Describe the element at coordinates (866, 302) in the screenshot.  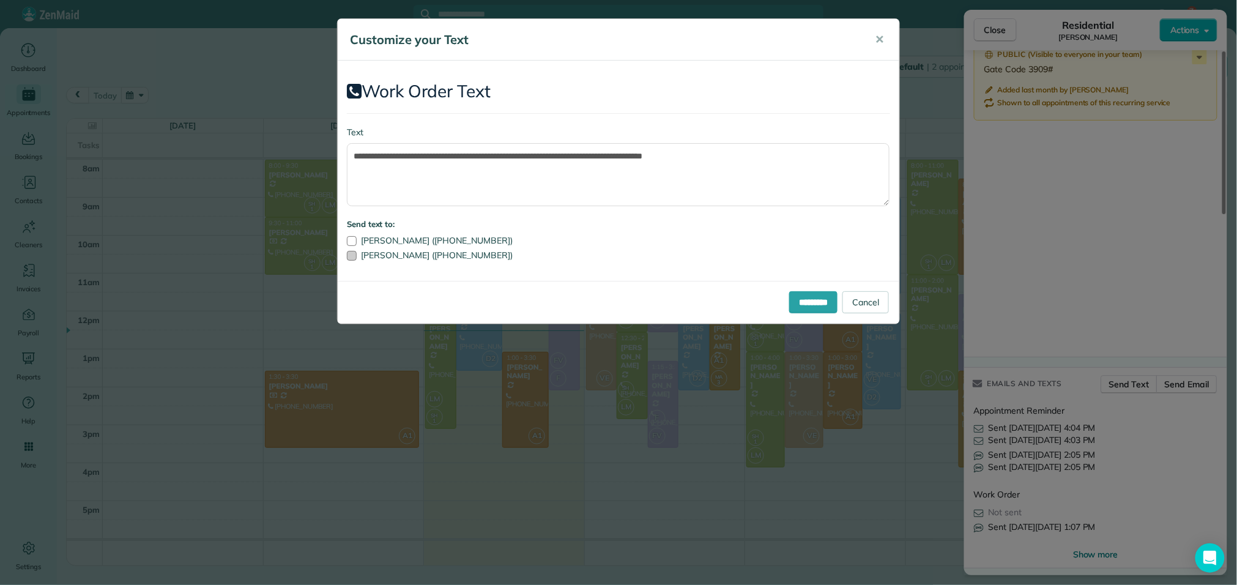
I see `a: Cancel` at that location.